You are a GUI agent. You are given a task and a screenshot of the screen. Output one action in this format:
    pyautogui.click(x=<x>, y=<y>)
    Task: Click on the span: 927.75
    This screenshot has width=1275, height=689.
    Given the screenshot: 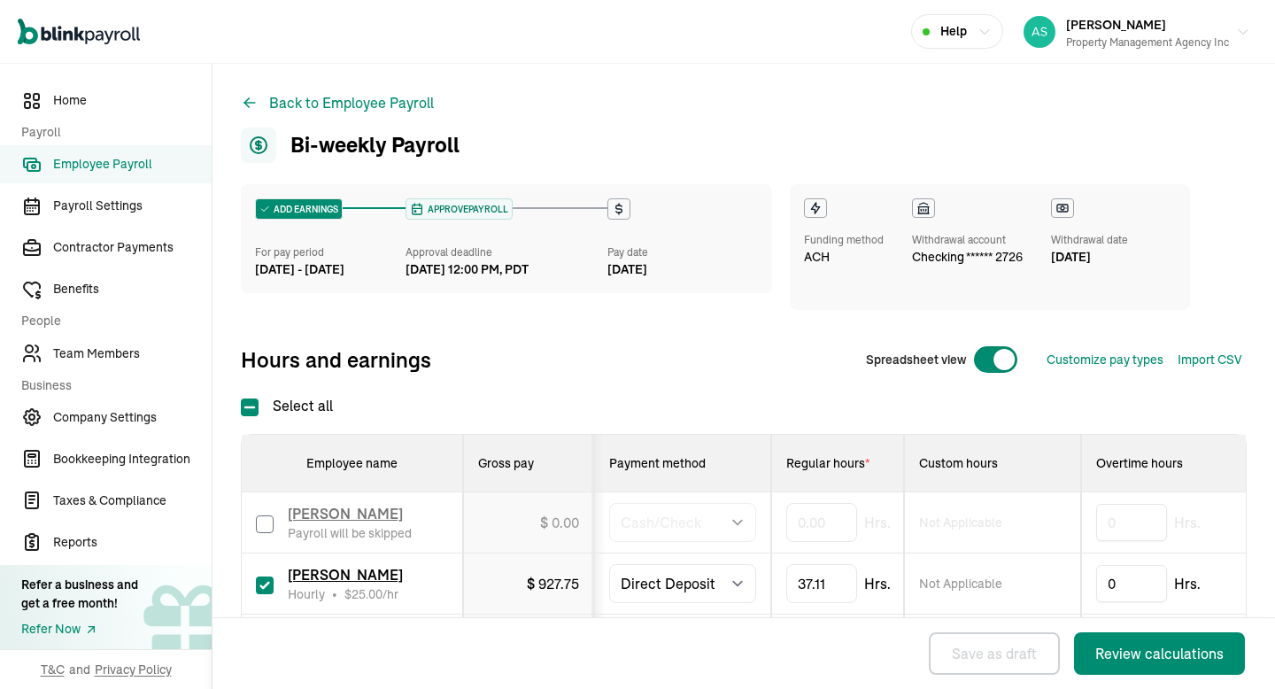 What is the action you would take?
    pyautogui.click(x=559, y=583)
    